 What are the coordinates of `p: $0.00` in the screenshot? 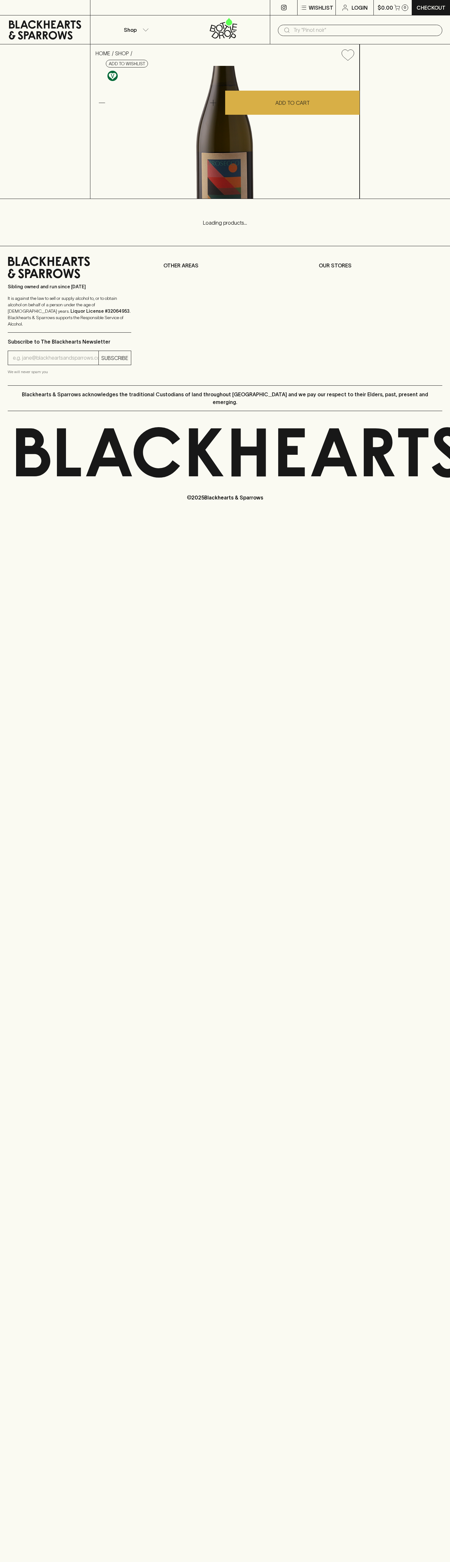 It's located at (385, 8).